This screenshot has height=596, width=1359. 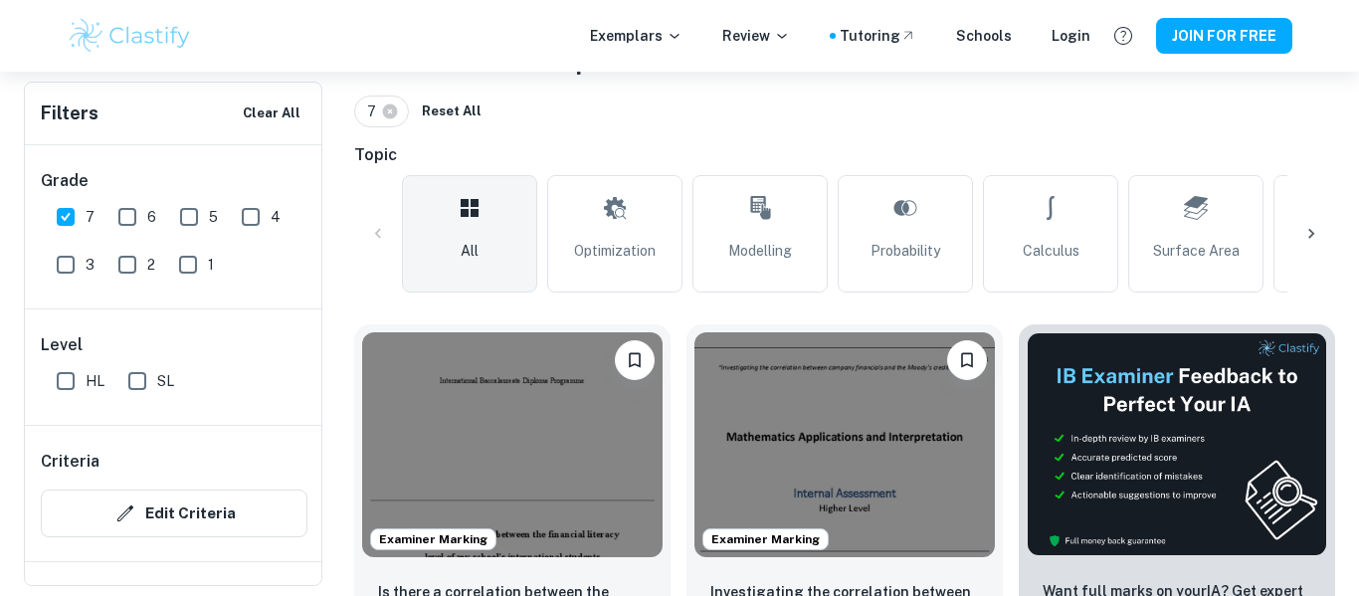 What do you see at coordinates (615, 251) in the screenshot?
I see `span: Optimization` at bounding box center [615, 251].